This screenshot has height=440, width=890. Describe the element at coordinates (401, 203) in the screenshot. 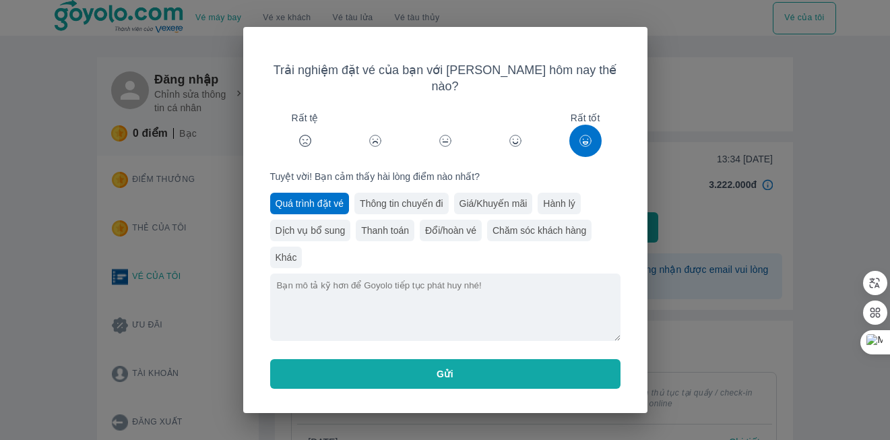

I see `div: Thông tin chuyến đi` at that location.